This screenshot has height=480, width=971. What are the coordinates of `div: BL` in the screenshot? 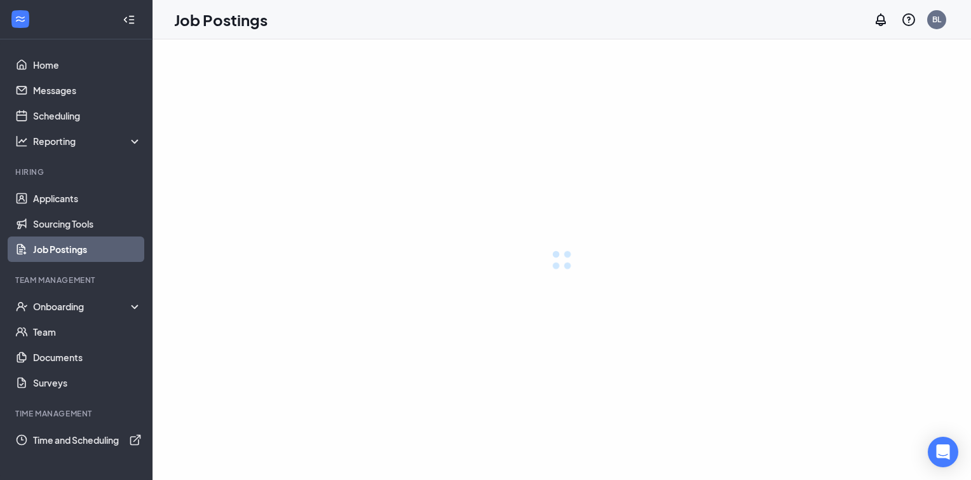 It's located at (936, 19).